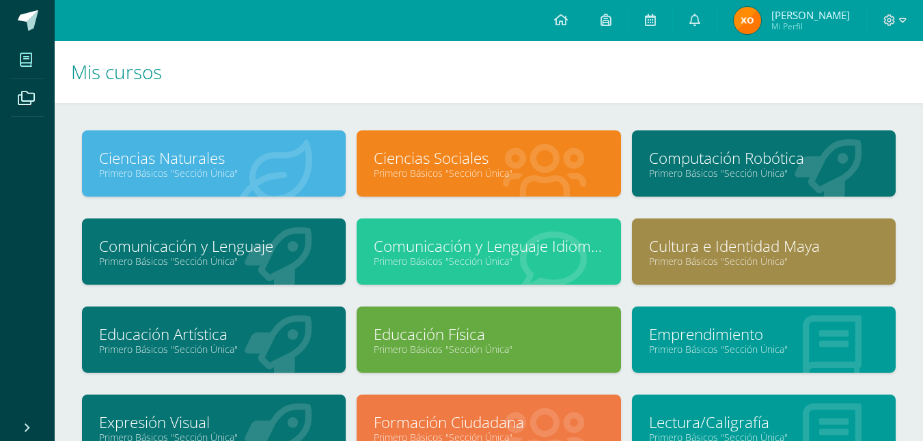  I want to click on a: Educación Artística, so click(214, 334).